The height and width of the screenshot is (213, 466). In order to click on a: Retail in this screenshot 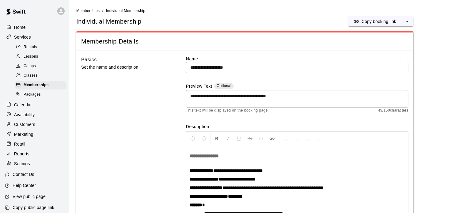, I will do `click(34, 144)`.